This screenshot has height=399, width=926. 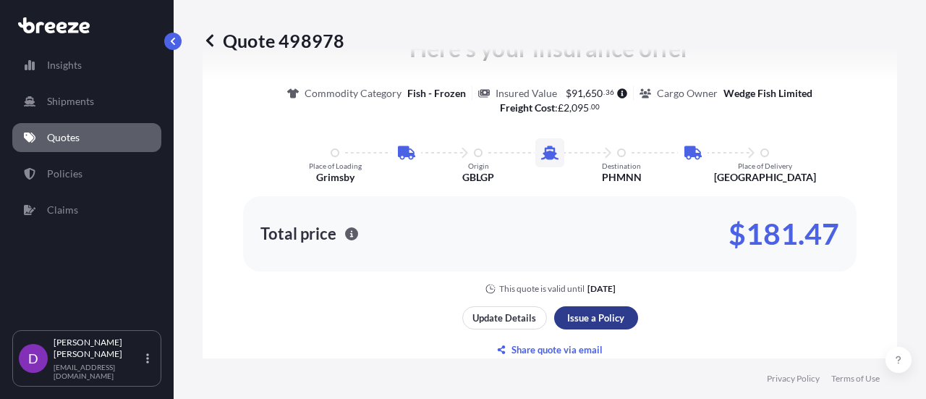 I want to click on a: Shipments, so click(x=87, y=101).